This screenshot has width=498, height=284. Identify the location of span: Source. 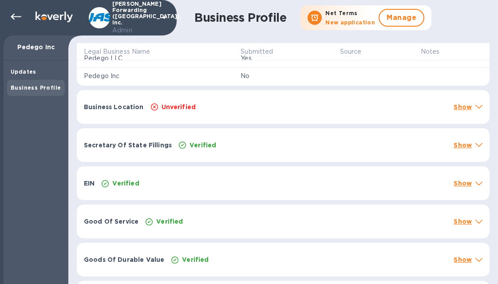
(356, 51).